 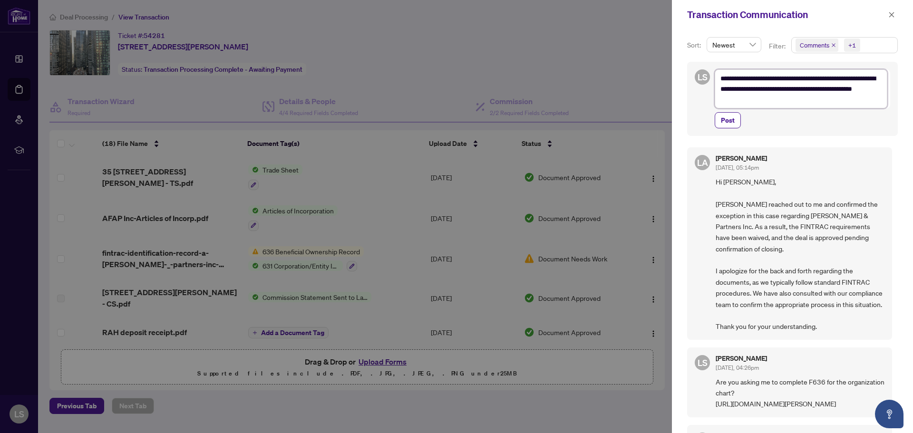 I want to click on button: Open asap, so click(x=890, y=414).